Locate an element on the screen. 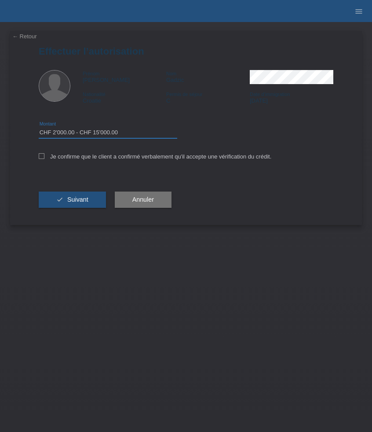  i: check is located at coordinates (60, 199).